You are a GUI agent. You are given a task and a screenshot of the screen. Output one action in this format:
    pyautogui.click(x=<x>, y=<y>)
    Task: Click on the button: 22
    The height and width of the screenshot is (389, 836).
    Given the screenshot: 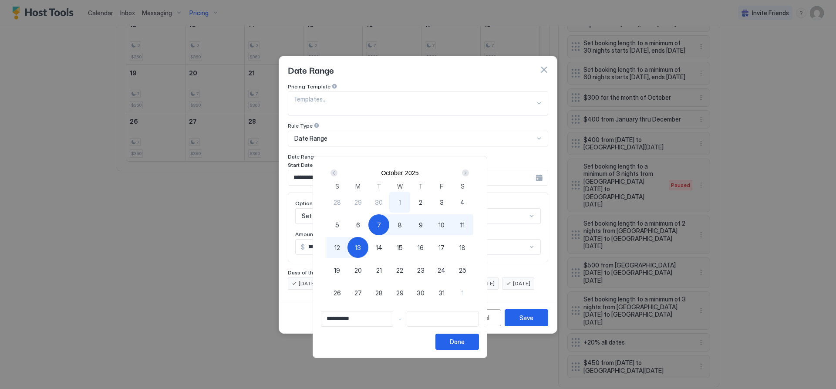 What is the action you would take?
    pyautogui.click(x=400, y=270)
    